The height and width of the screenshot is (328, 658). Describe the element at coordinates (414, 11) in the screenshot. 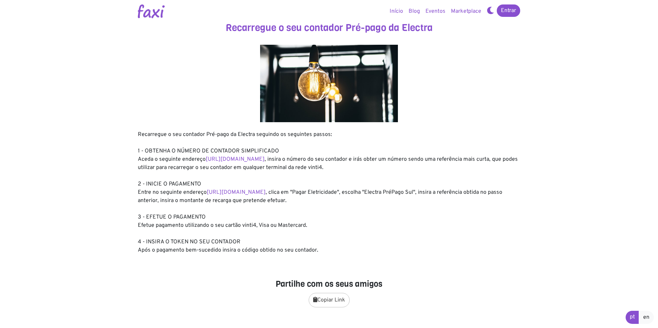

I see `a: Blog` at that location.